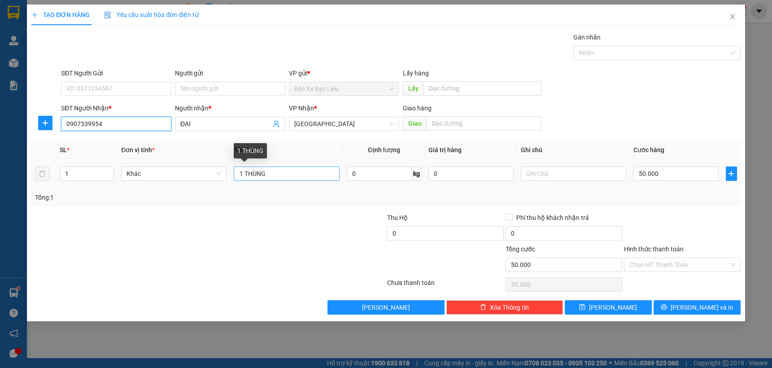  What do you see at coordinates (286, 174) in the screenshot?
I see `input: VD: Bàn, Ghế` at bounding box center [286, 174].